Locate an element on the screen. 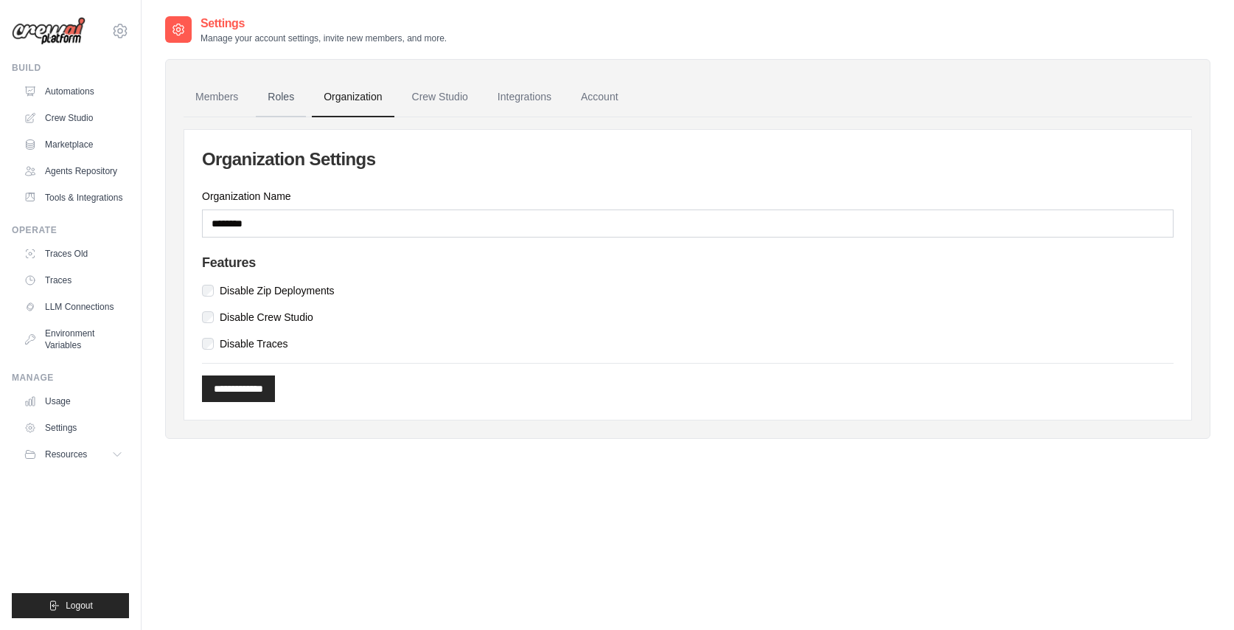  a: Marketplace is located at coordinates (73, 145).